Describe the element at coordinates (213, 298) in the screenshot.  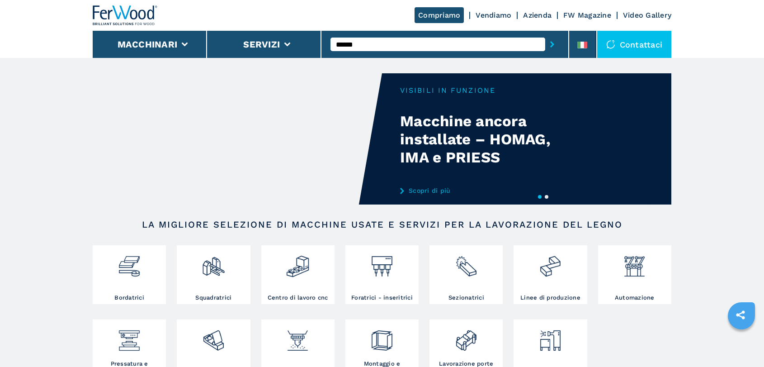
I see `h3: Squadratrici` at that location.